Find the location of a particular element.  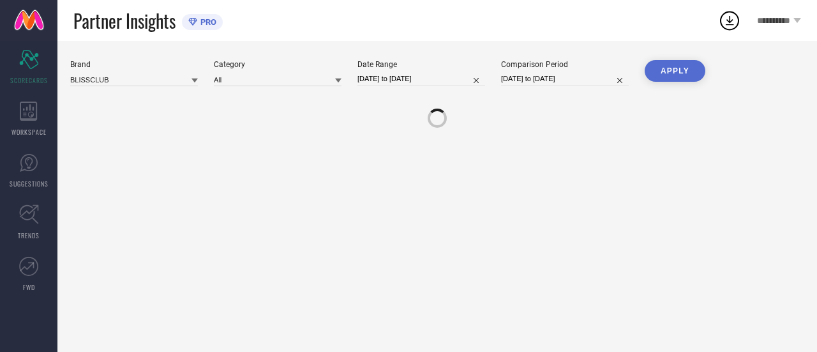

span: TRENDS is located at coordinates (29, 235).